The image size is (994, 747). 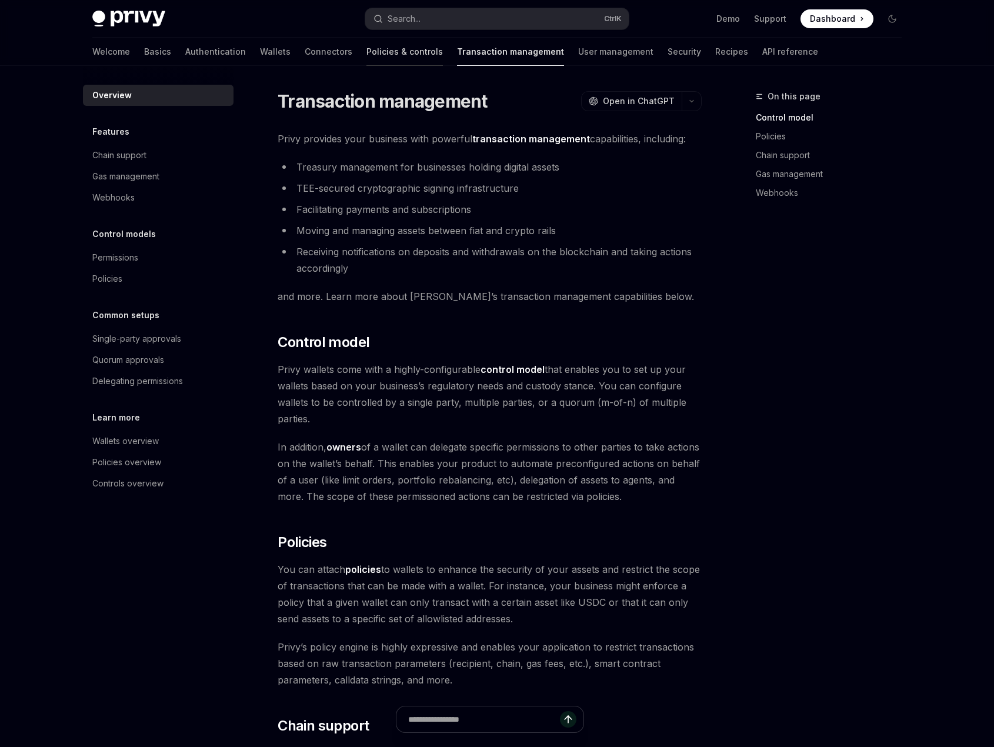 I want to click on button: Send message, so click(x=568, y=719).